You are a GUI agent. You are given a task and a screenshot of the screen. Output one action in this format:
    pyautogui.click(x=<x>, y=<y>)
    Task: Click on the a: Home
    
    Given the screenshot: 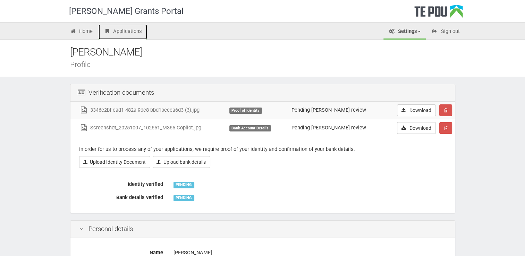 What is the action you would take?
    pyautogui.click(x=82, y=32)
    